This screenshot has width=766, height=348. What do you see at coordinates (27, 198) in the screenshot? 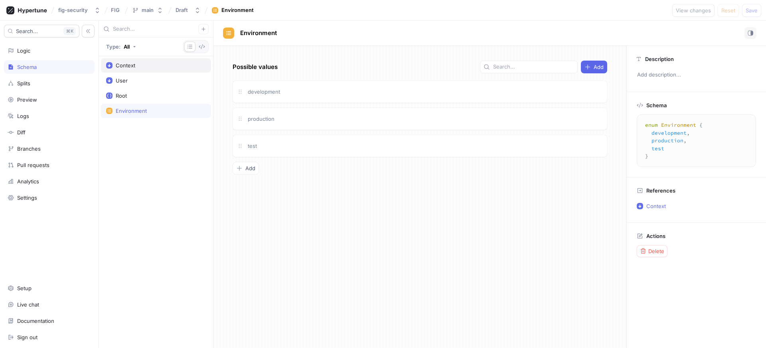
I see `div: Settings` at bounding box center [27, 198].